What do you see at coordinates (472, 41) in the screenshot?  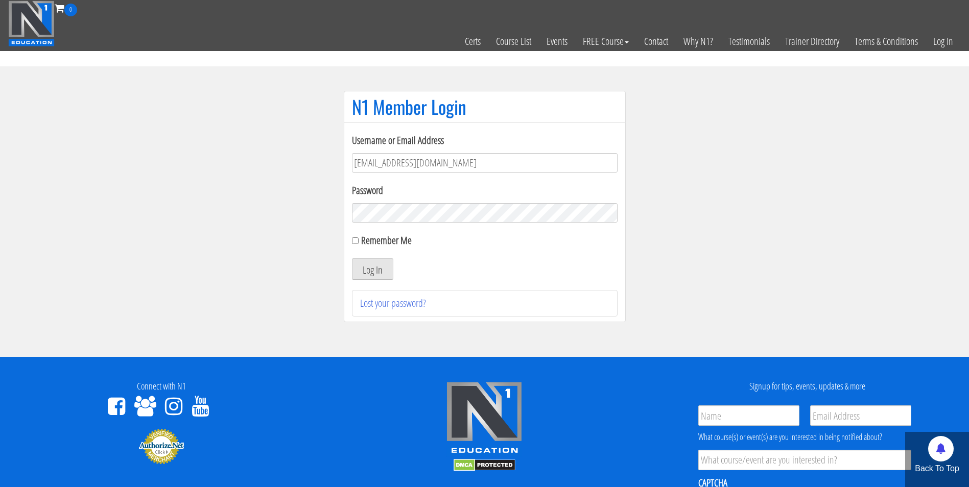 I see `a: Certs` at bounding box center [472, 41].